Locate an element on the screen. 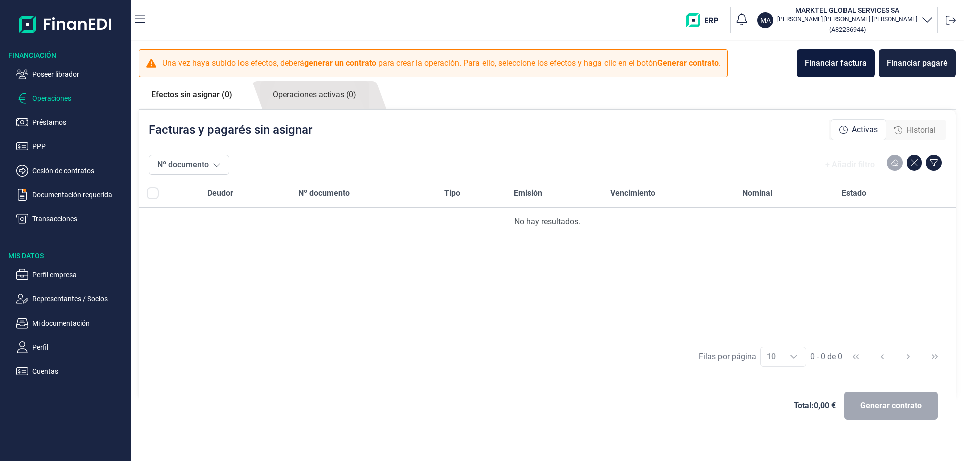 The width and height of the screenshot is (964, 461). a: Operaciones activas (0) is located at coordinates (314, 95).